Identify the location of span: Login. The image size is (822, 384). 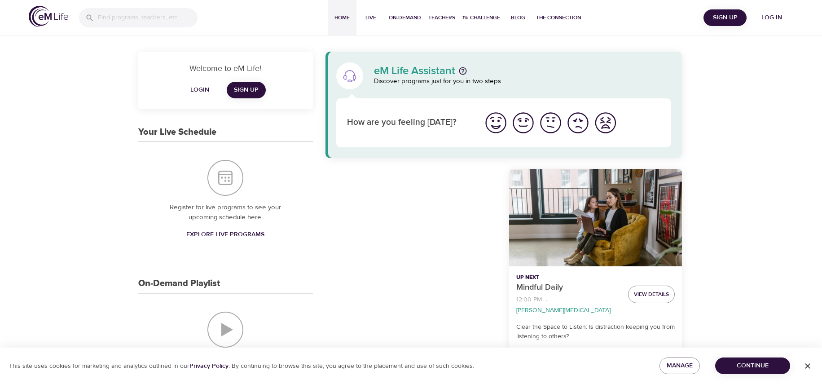
(200, 90).